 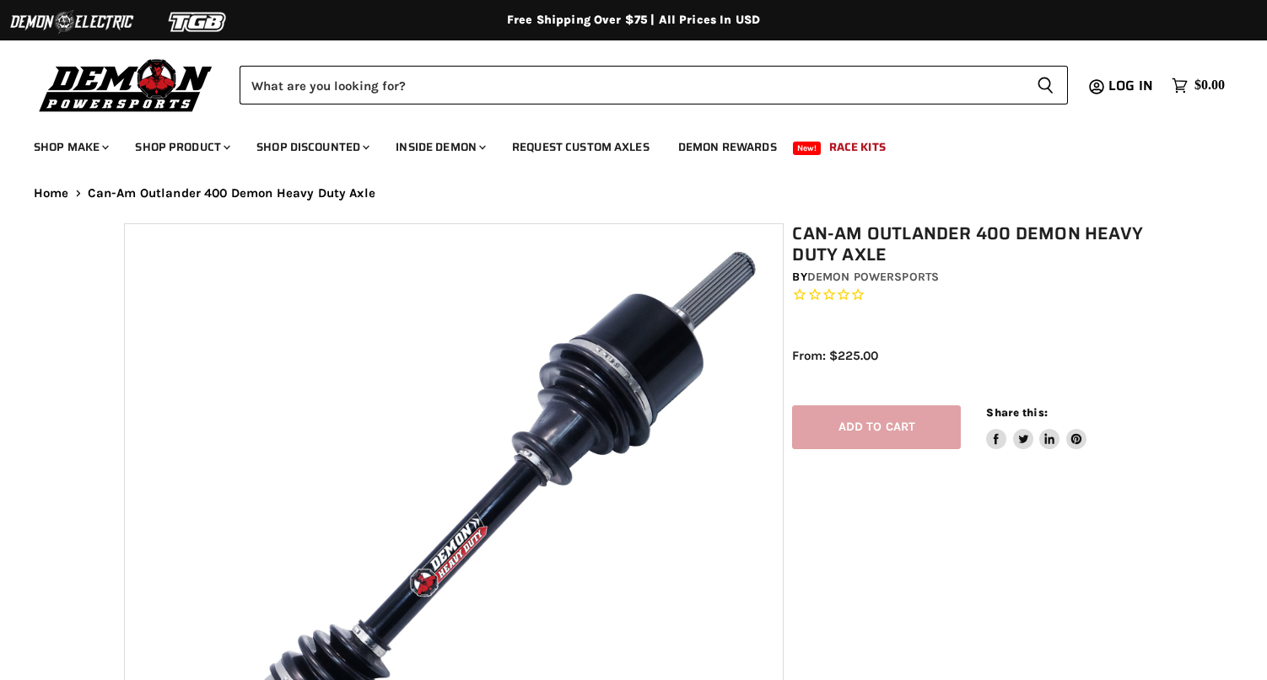 I want to click on img: Demon Electric Logo 2, so click(x=72, y=22).